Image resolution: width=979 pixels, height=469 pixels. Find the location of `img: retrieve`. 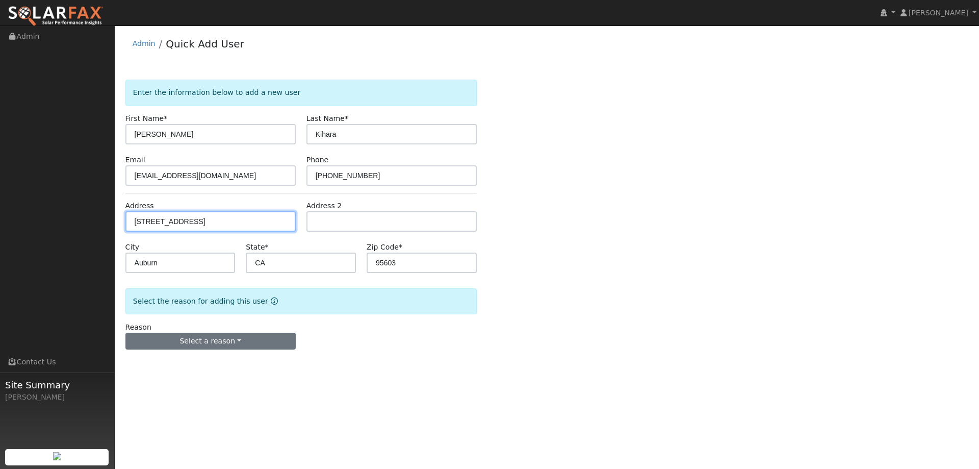

img: retrieve is located at coordinates (57, 456).